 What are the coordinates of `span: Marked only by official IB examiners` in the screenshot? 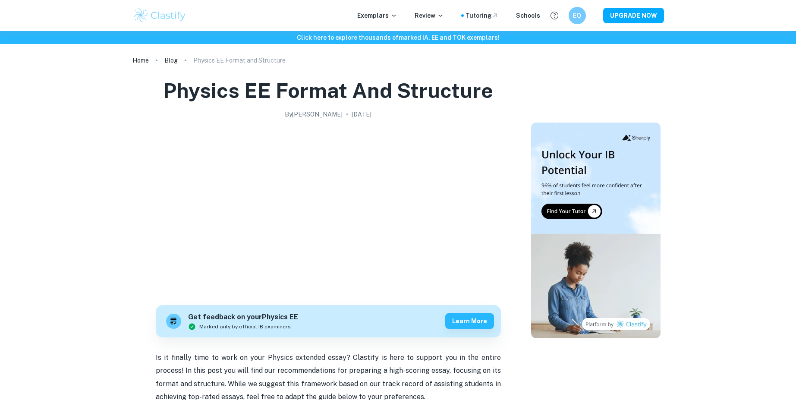 It's located at (245, 327).